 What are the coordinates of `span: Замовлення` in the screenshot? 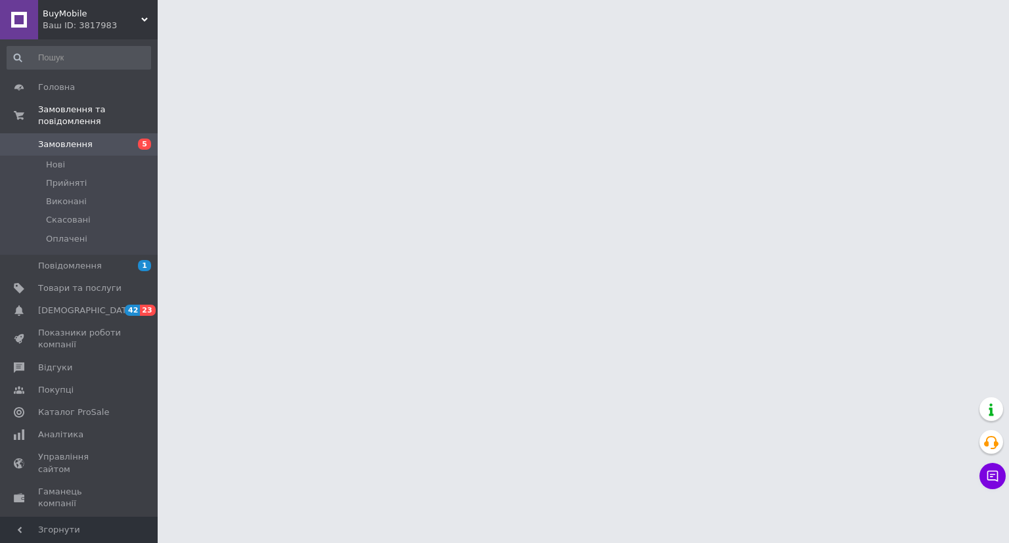 It's located at (65, 144).